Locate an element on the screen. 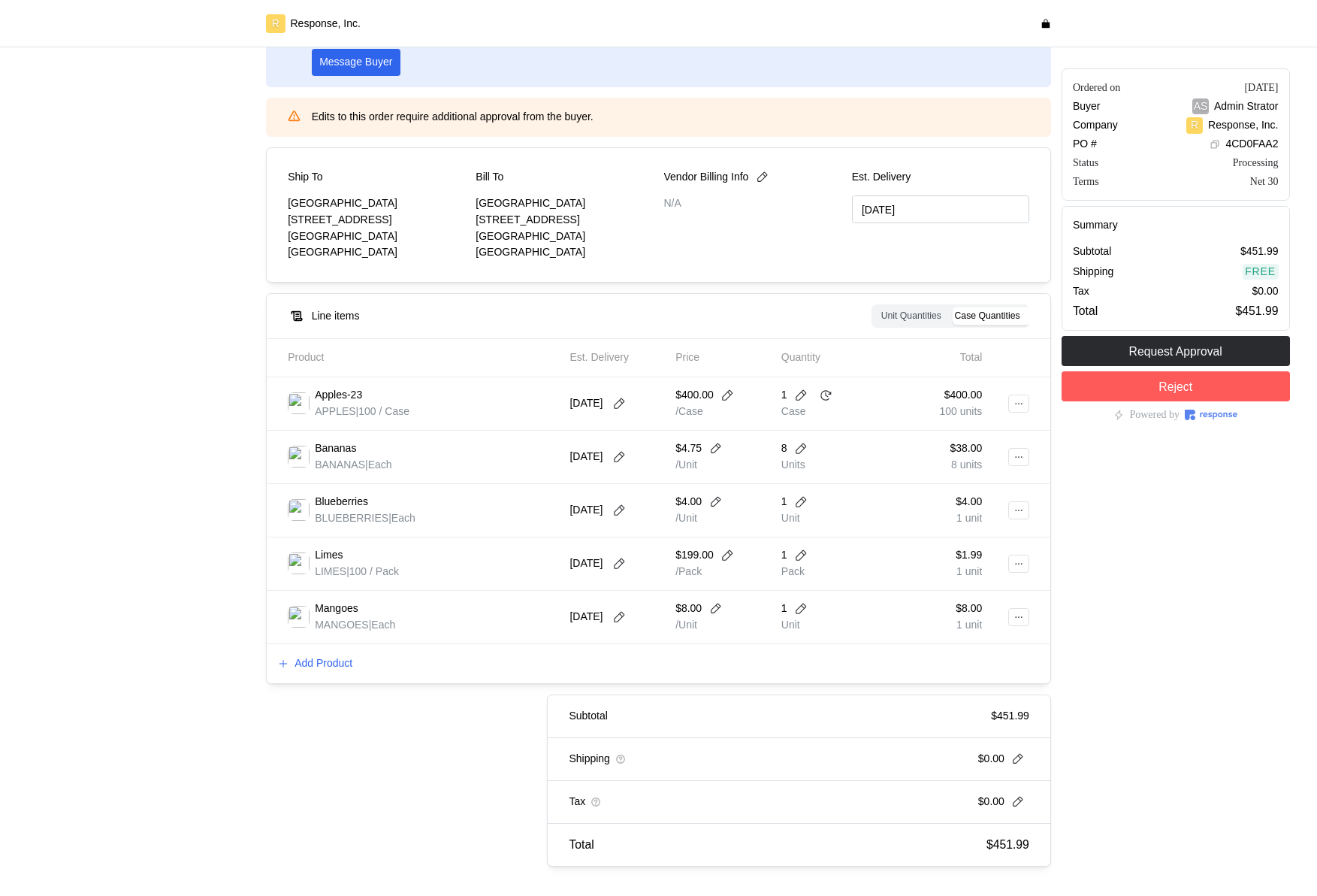 The image size is (1317, 896). p: 8 units is located at coordinates (965, 465).